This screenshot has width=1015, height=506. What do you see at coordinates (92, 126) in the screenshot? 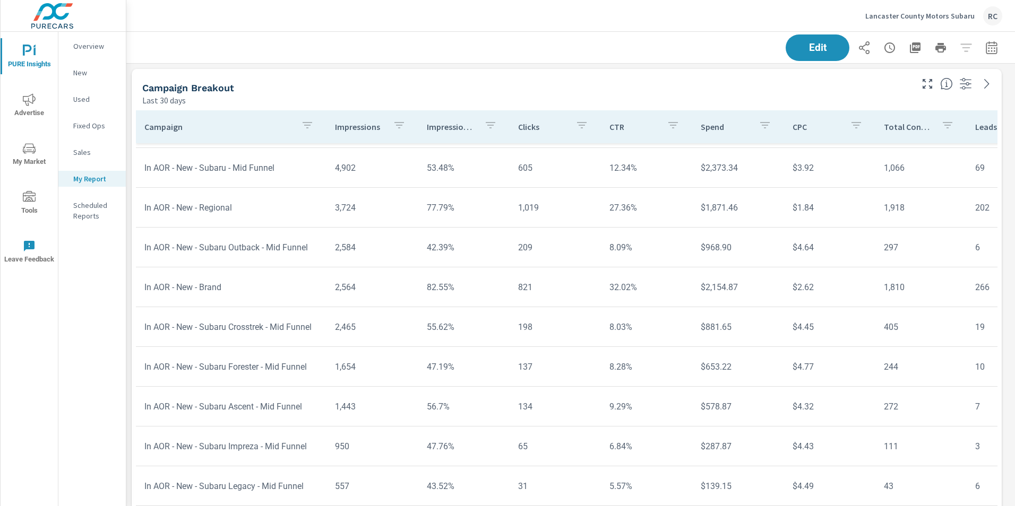
I see `div: Fixed Ops` at bounding box center [92, 126].